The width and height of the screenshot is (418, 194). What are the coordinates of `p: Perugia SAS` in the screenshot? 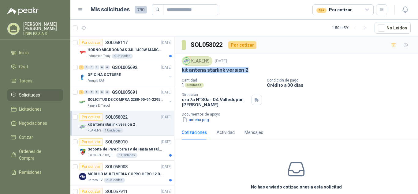 It's located at (96, 81).